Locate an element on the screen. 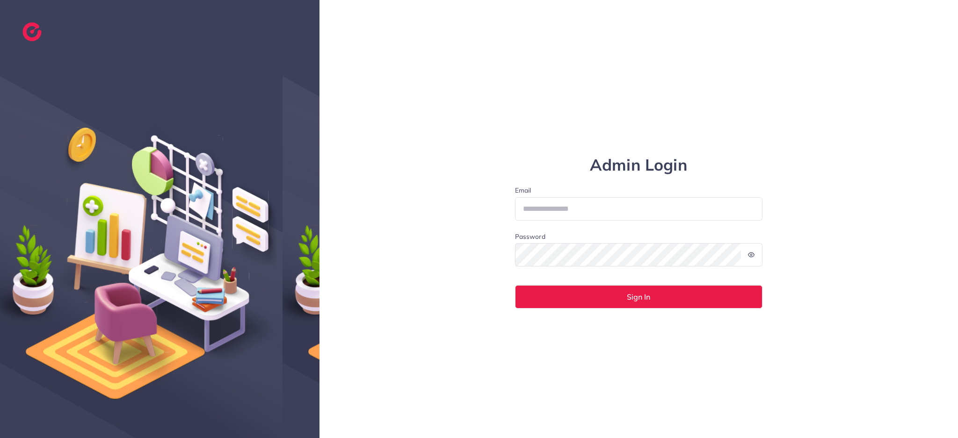 This screenshot has height=438, width=958. label: Email is located at coordinates (639, 190).